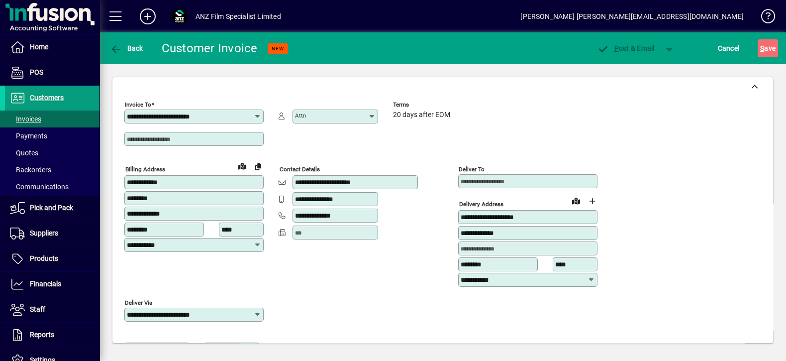 Image resolution: width=786 pixels, height=361 pixels. I want to click on button: Back, so click(126, 48).